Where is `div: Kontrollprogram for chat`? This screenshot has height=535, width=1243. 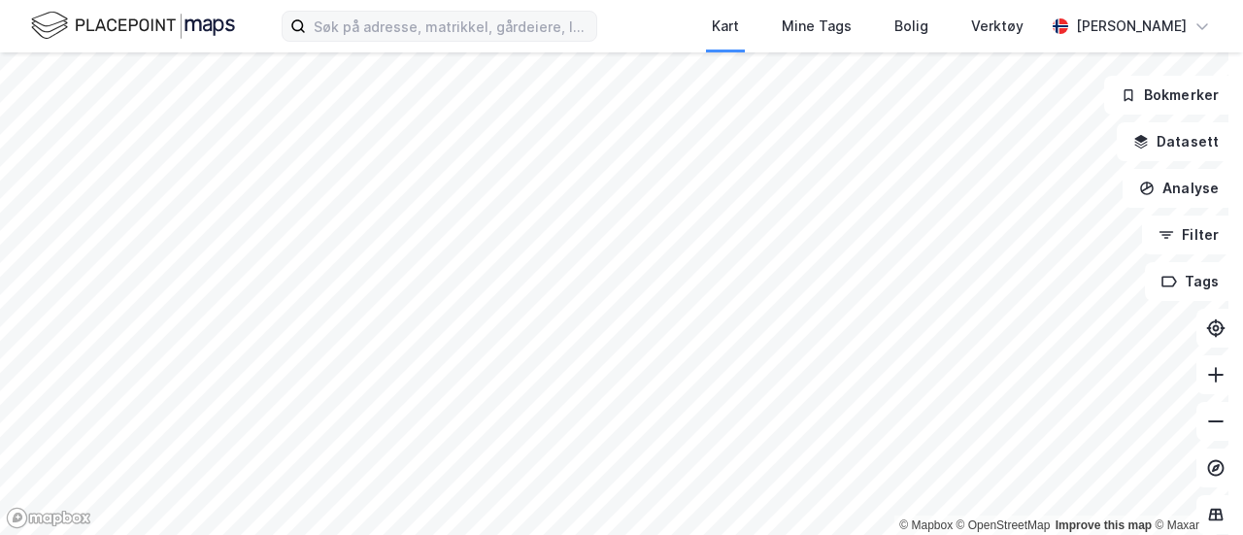 div: Kontrollprogram for chat is located at coordinates (1195, 489).